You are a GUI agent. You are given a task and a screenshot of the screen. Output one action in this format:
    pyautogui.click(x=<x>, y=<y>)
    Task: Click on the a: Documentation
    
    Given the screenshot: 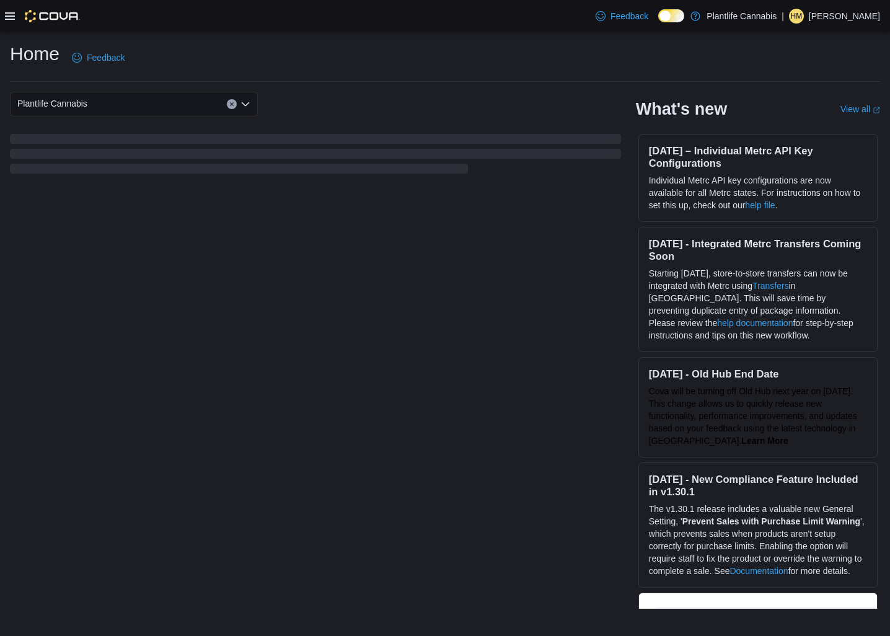 What is the action you would take?
    pyautogui.click(x=759, y=571)
    